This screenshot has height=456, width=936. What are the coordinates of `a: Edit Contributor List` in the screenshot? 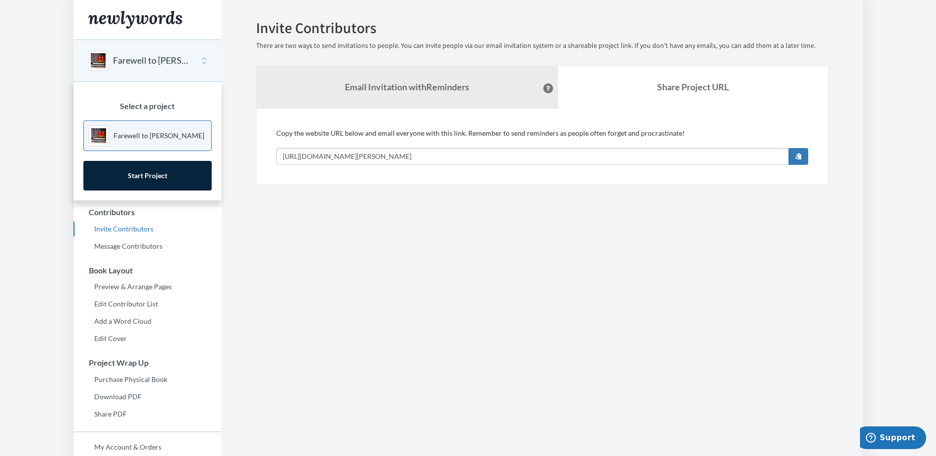 It's located at (148, 304).